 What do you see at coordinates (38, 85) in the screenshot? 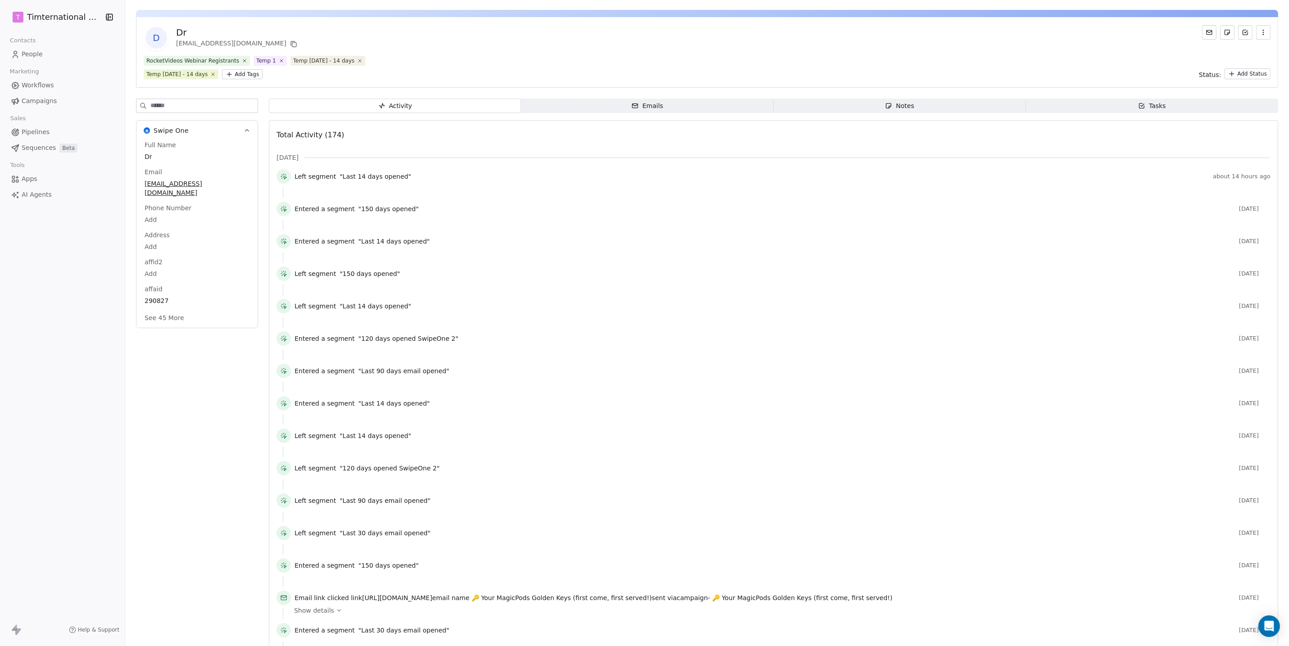
I see `span: Workflows` at bounding box center [38, 85].